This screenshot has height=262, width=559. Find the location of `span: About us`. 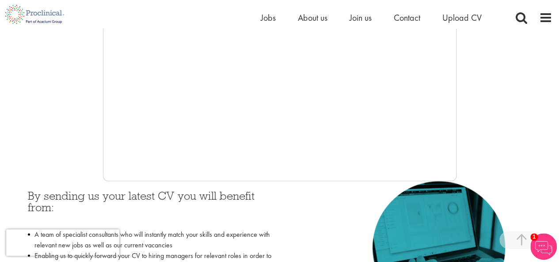

span: About us is located at coordinates (312, 18).